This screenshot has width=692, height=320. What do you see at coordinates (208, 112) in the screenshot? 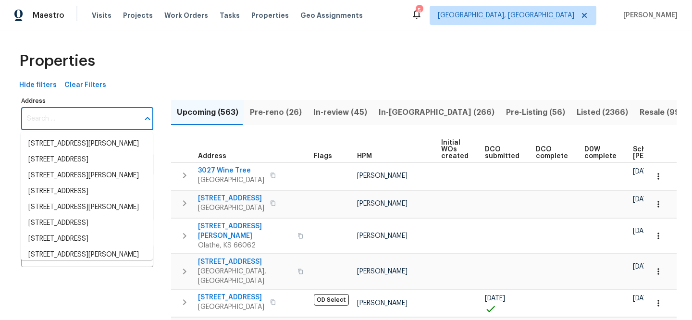
I see `span: Upcoming (563)` at bounding box center [208, 112].